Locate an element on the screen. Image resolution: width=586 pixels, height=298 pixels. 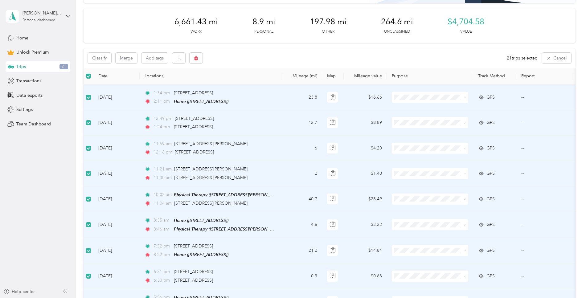
span: Home is located at coordinates (22, 38).